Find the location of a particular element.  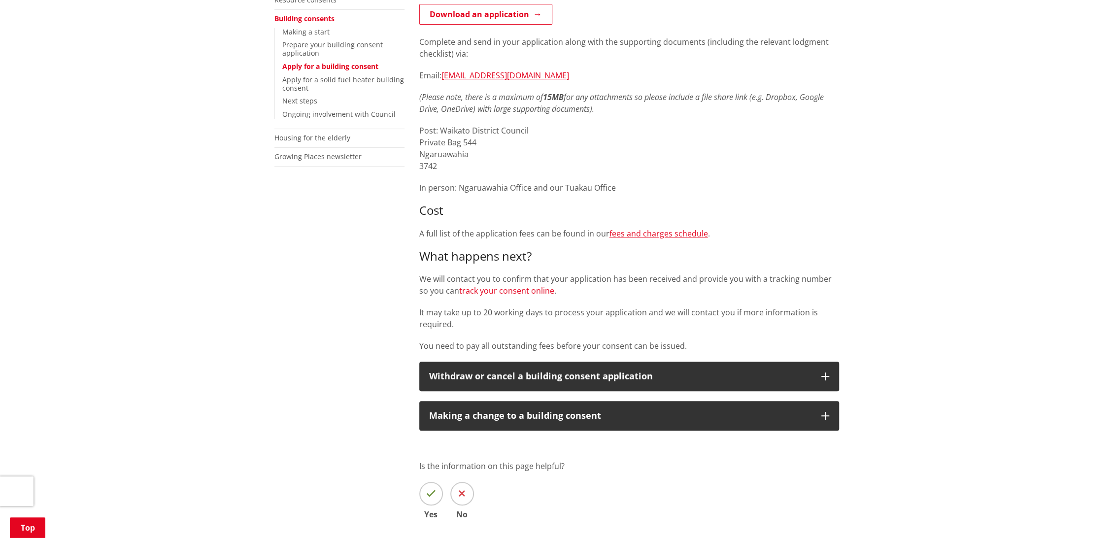

a: track your consent online is located at coordinates (507, 291).